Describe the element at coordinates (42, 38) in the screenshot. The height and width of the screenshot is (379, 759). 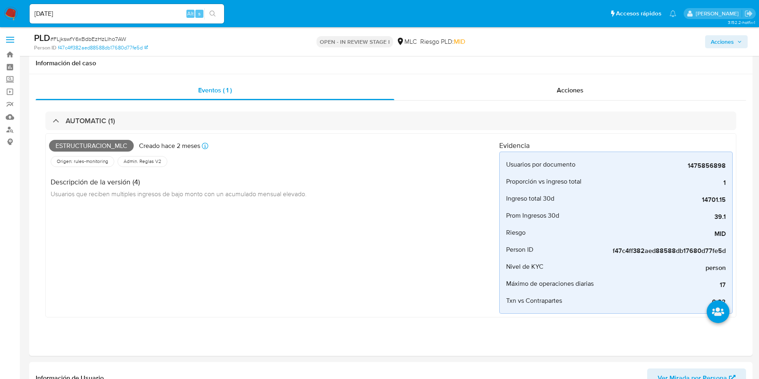
I see `b: PLD` at that location.